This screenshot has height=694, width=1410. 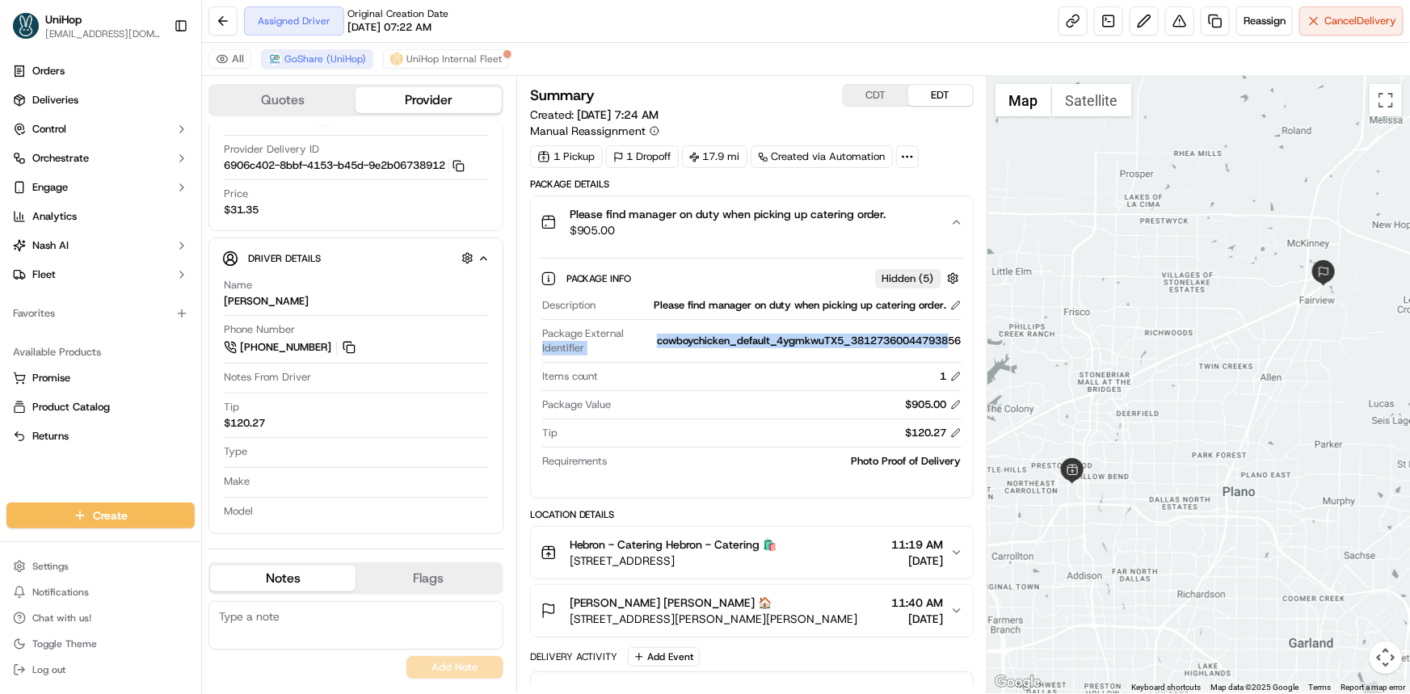 What do you see at coordinates (600, 279) in the screenshot?
I see `span: Package Info` at bounding box center [600, 279].